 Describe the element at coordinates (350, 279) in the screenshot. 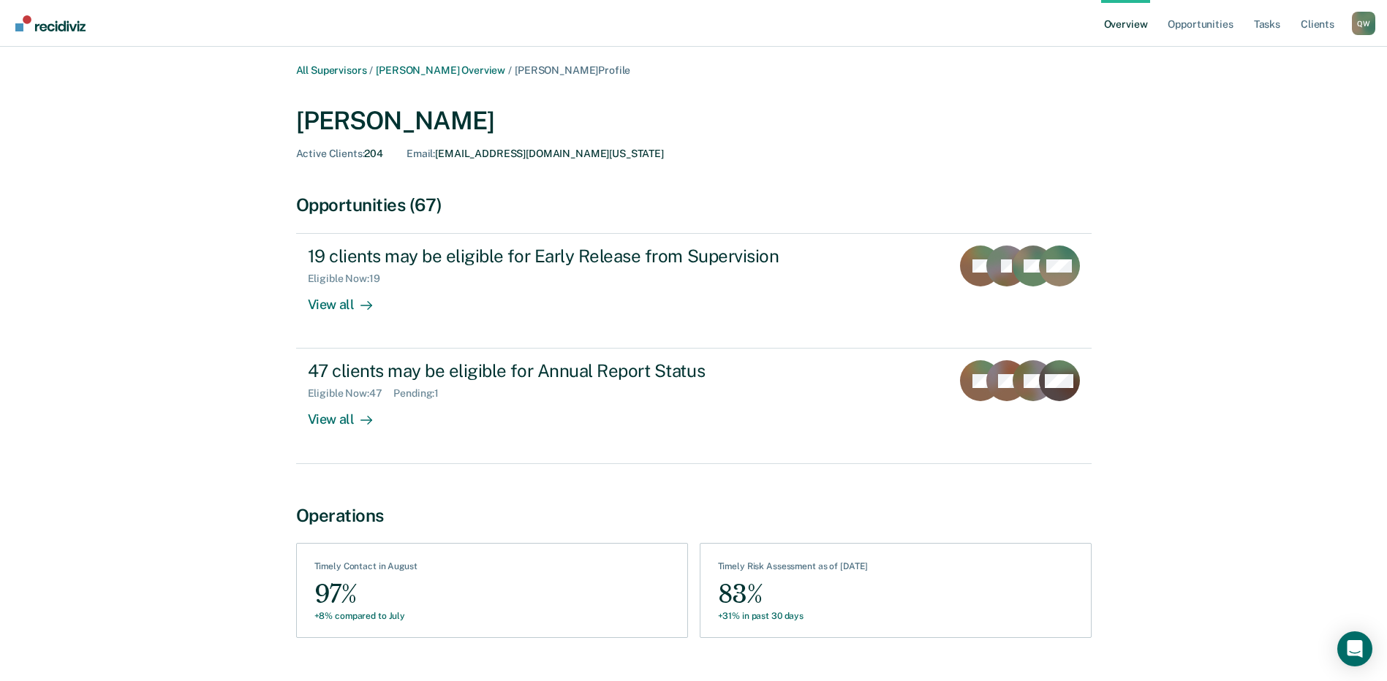

I see `div: Eligible Now : 19` at that location.